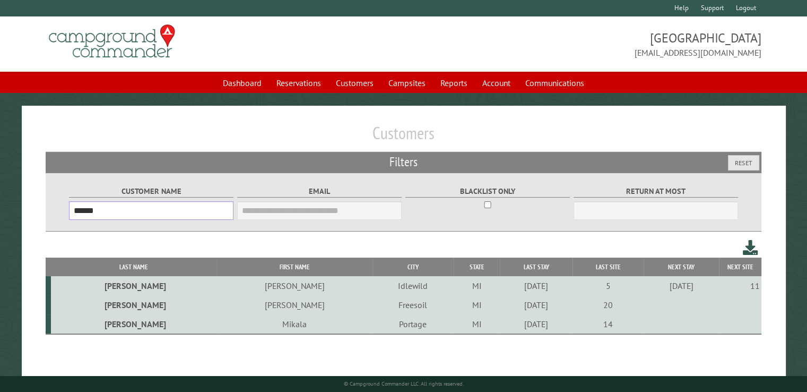  Describe the element at coordinates (744, 162) in the screenshot. I see `button: Reset` at that location.